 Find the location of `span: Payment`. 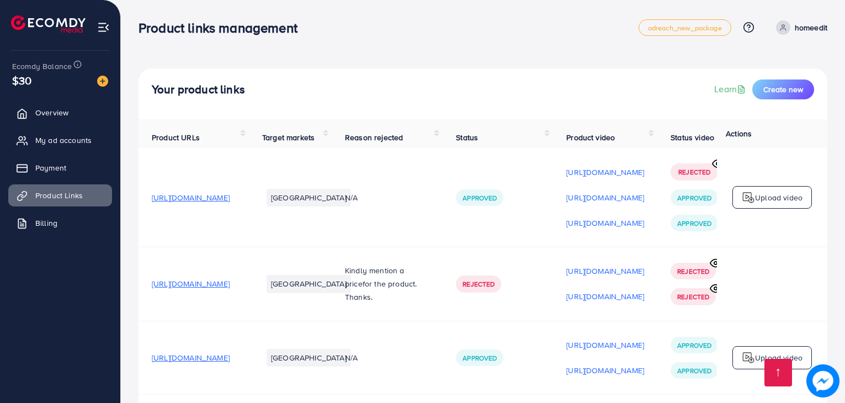

span: Payment is located at coordinates (51, 168).